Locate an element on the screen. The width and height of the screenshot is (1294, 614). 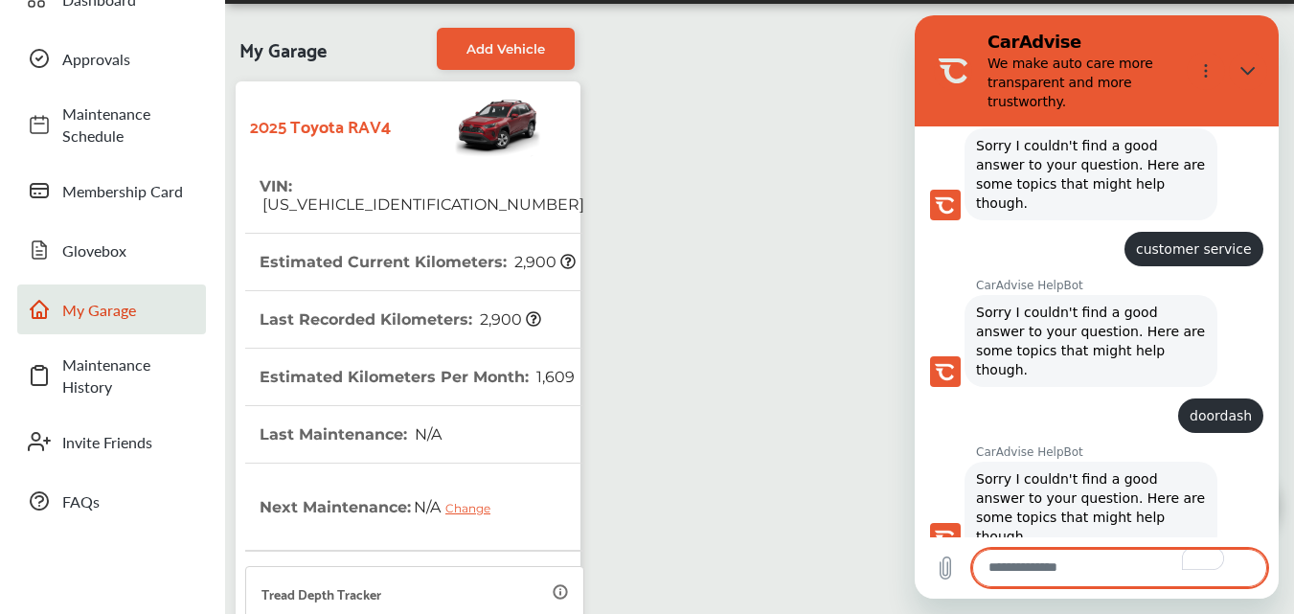
a: Approvals is located at coordinates (111, 58).